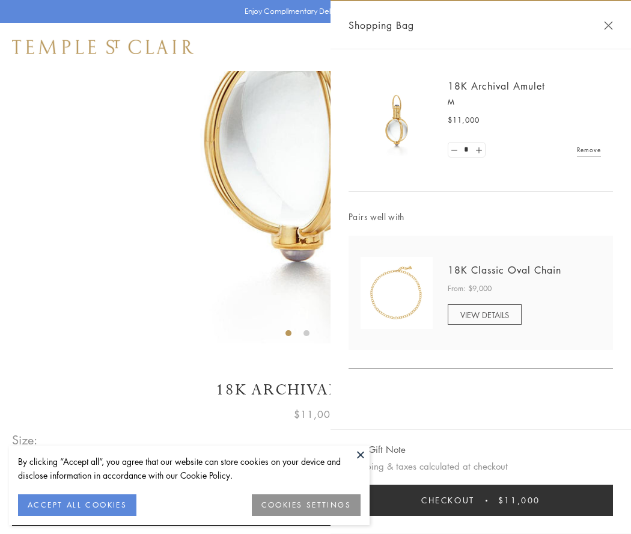 The width and height of the screenshot is (631, 534). Describe the element at coordinates (470, 289) in the screenshot. I see `span: From: $9,000` at that location.